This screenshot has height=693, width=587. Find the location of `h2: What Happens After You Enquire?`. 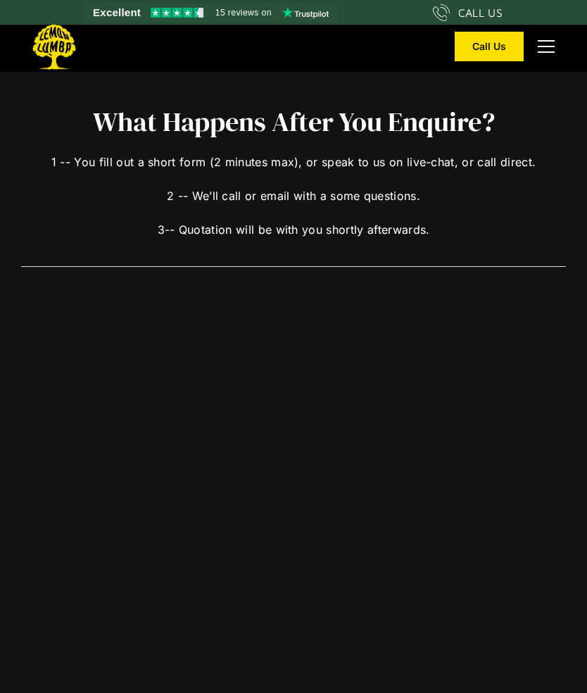

h2: What Happens After You Enquire? is located at coordinates (294, 122).